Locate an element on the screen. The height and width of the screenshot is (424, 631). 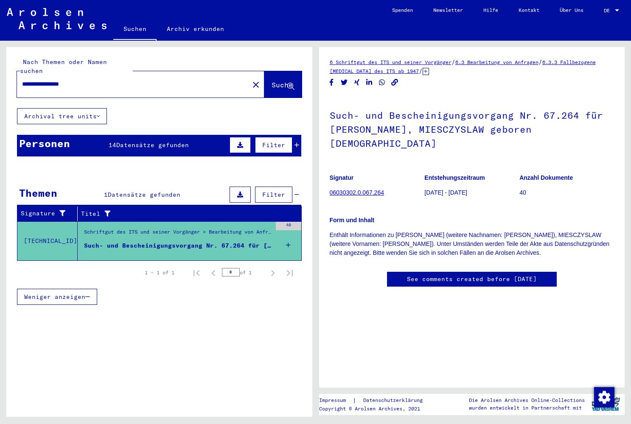
span: DE is located at coordinates (608, 11).